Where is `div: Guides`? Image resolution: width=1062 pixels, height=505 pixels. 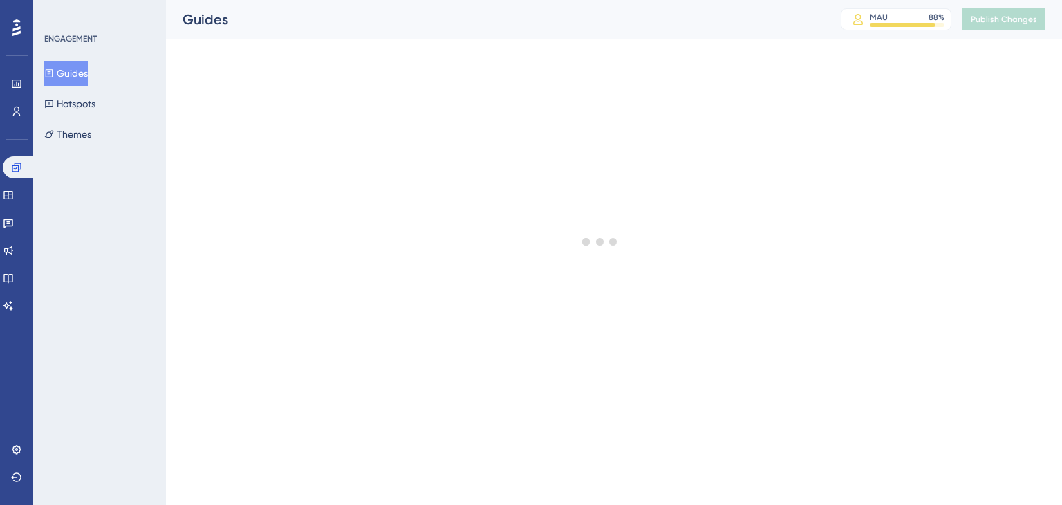 div: Guides is located at coordinates (494, 19).